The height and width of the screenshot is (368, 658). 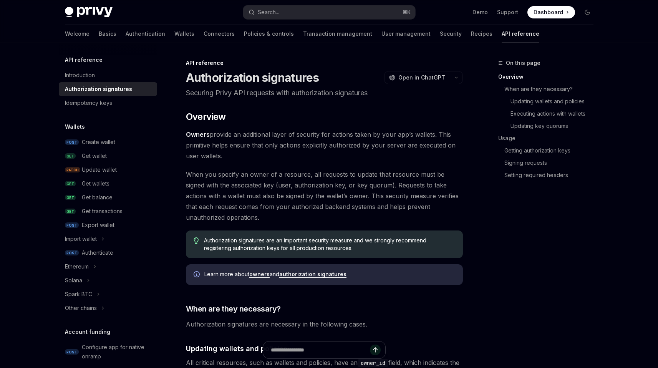 What do you see at coordinates (555, 126) in the screenshot?
I see `a: Updating key quorums` at bounding box center [555, 126].